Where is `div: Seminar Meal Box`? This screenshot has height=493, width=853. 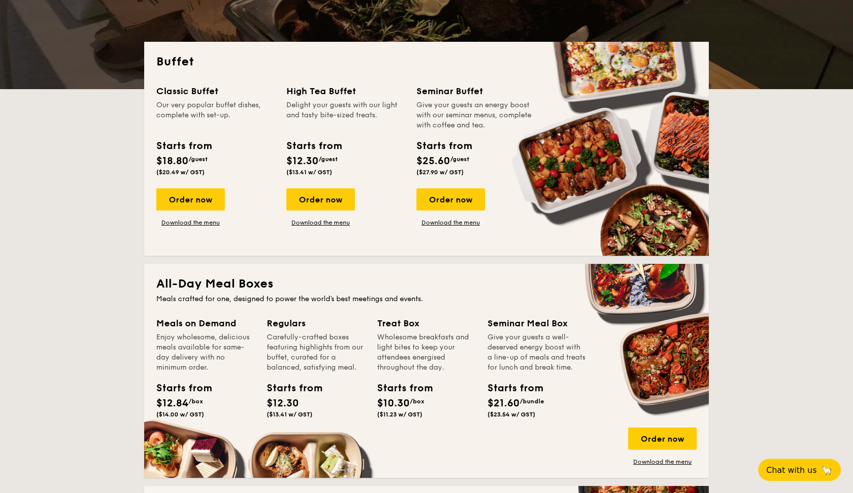
div: Seminar Meal Box is located at coordinates (536, 324).